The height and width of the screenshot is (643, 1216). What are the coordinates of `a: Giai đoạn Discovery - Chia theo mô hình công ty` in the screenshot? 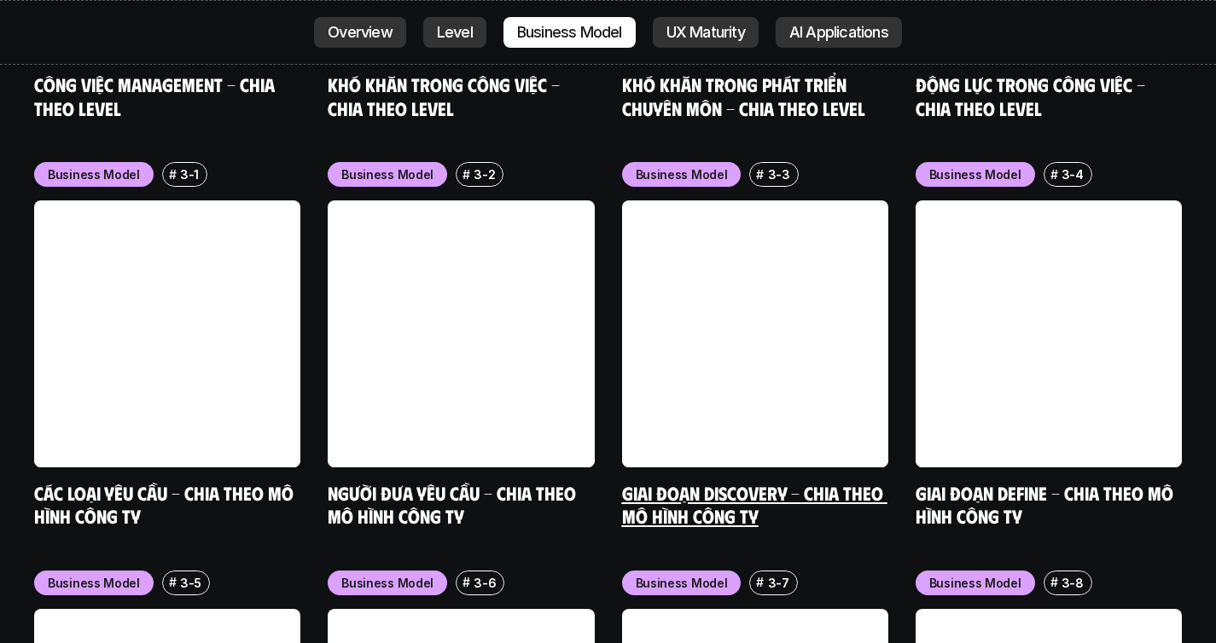 It's located at (754, 504).